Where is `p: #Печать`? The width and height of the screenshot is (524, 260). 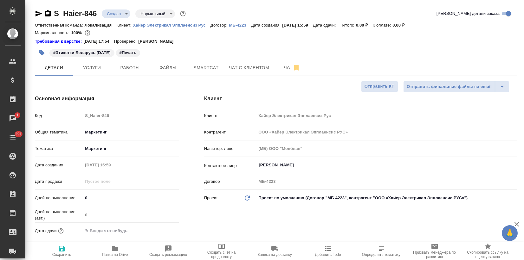 p: #Печать is located at coordinates (128, 53).